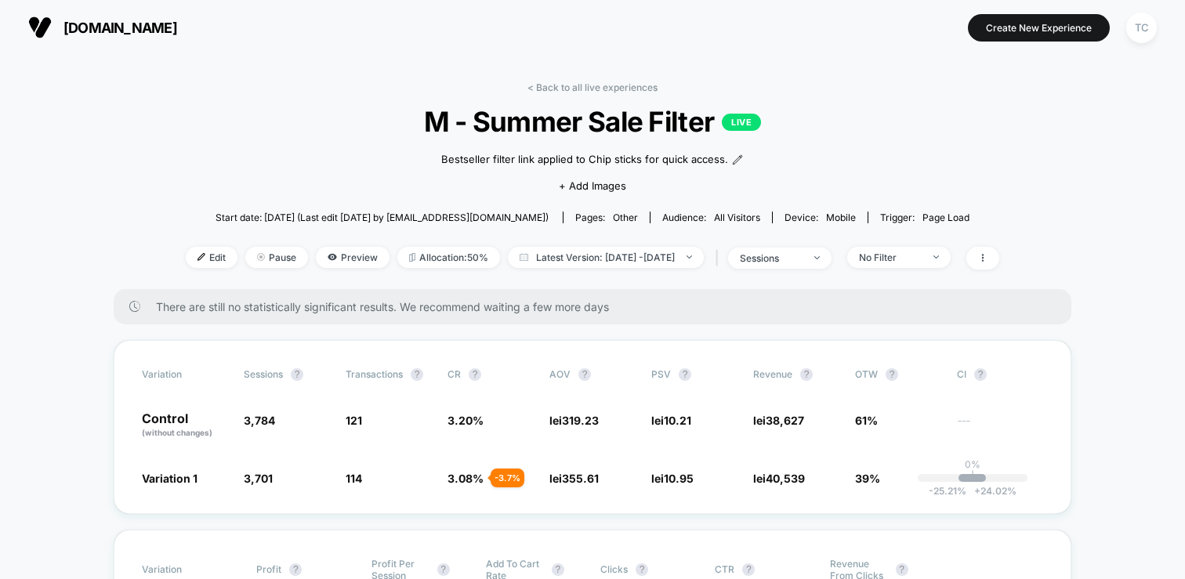  What do you see at coordinates (580, 478) in the screenshot?
I see `span: 355.61` at bounding box center [580, 478].